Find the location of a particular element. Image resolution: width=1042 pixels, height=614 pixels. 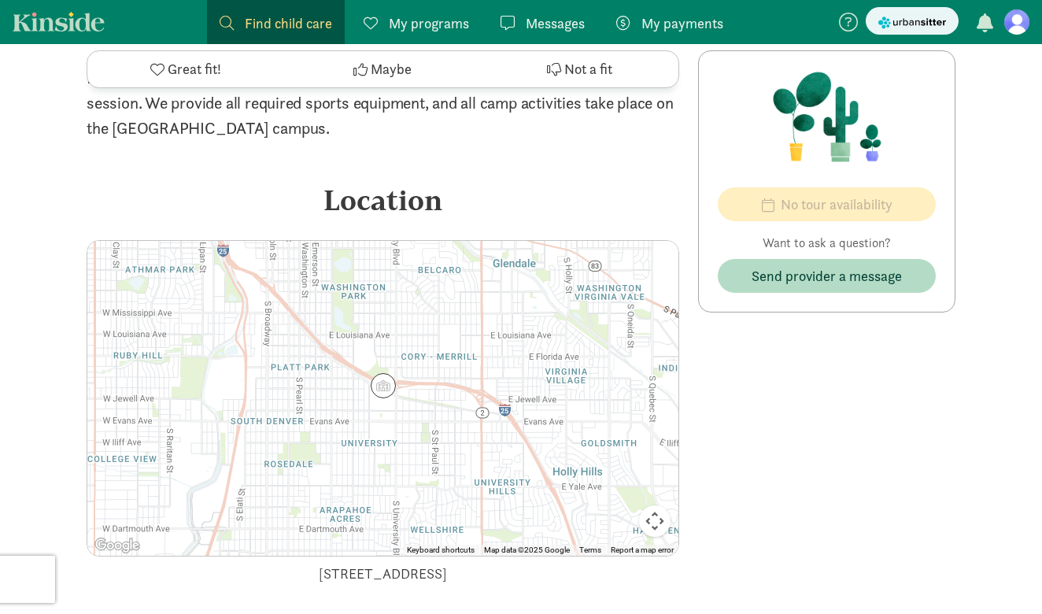

span: Messages is located at coordinates (555, 23).